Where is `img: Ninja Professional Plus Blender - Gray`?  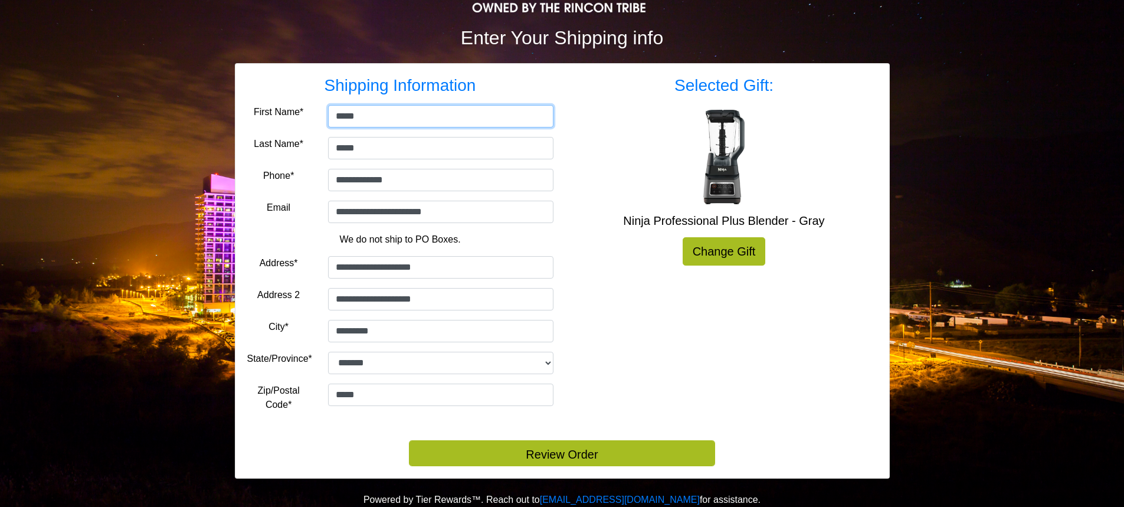
img: Ninja Professional Plus Blender - Gray is located at coordinates (724, 157).